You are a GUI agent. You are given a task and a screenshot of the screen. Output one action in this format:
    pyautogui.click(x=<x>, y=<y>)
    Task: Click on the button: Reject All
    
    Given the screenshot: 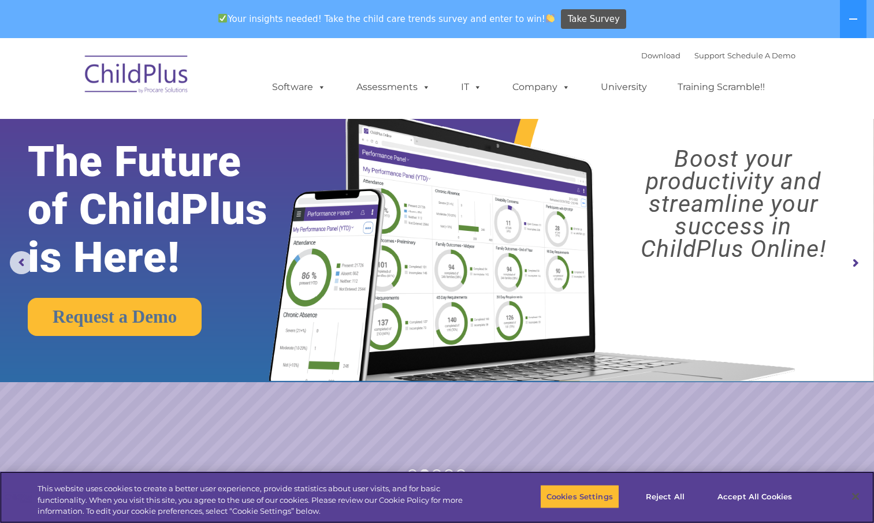 What is the action you would take?
    pyautogui.click(x=665, y=497)
    